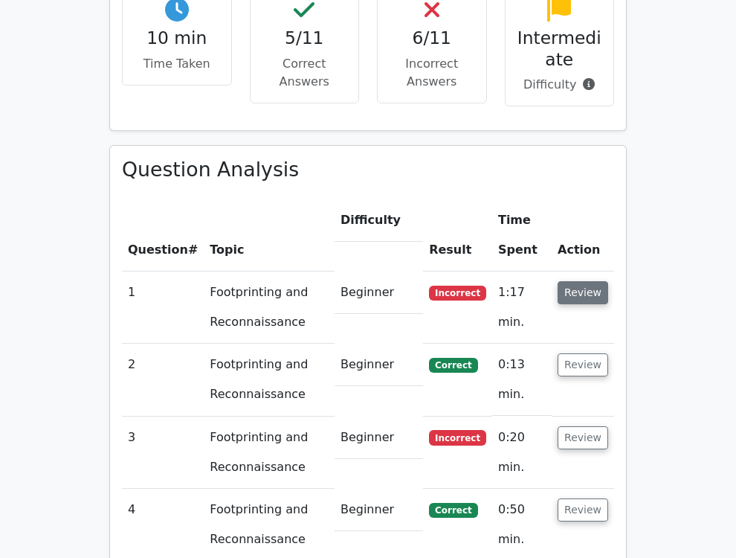 The width and height of the screenshot is (736, 558). Describe the element at coordinates (368, 169) in the screenshot. I see `h3: Question Analysis` at that location.